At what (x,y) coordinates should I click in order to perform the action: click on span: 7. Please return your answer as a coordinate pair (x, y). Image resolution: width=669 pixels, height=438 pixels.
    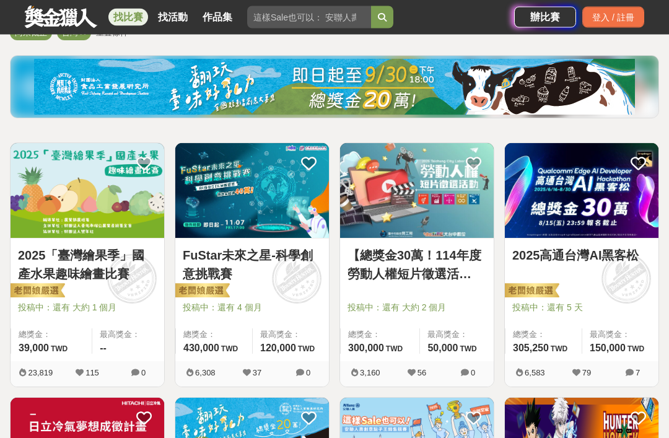
    Looking at the image, I should click on (637, 373).